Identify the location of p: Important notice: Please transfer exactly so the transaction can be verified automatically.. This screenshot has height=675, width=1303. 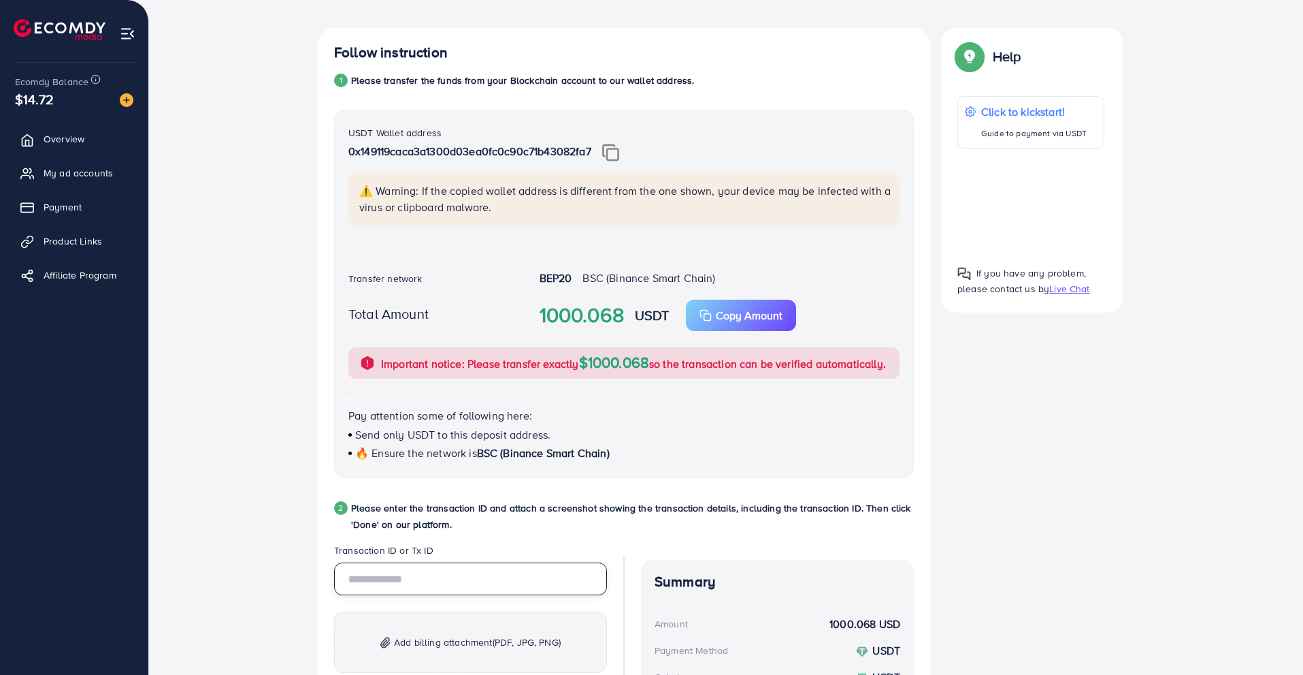
(634, 363).